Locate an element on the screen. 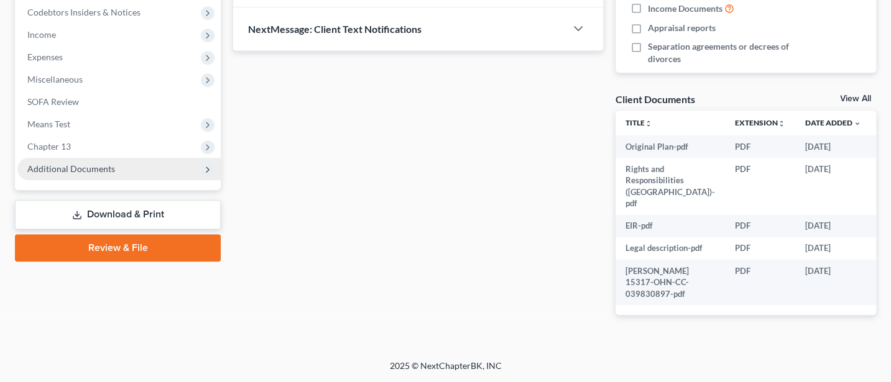  i: expand_more is located at coordinates (857, 124).